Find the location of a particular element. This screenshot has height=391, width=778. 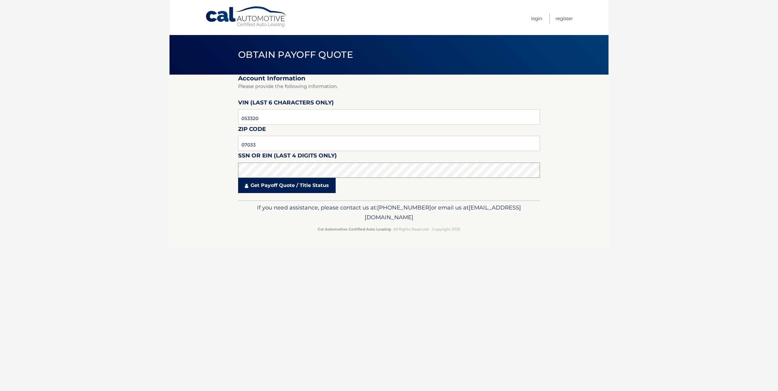

p: If you need assistance, please contact us at: or email us at is located at coordinates (389, 213).